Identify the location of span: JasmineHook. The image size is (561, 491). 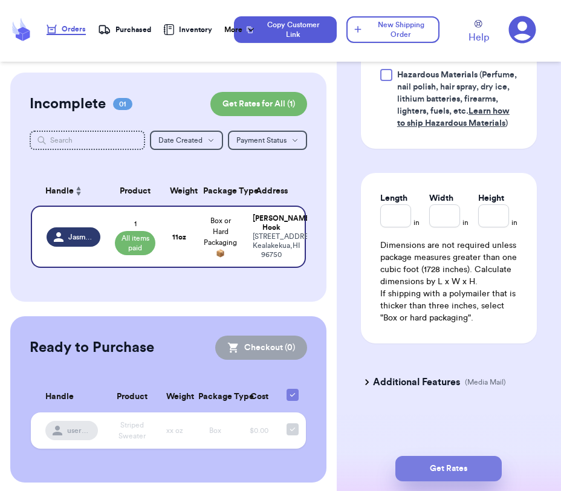
(81, 237).